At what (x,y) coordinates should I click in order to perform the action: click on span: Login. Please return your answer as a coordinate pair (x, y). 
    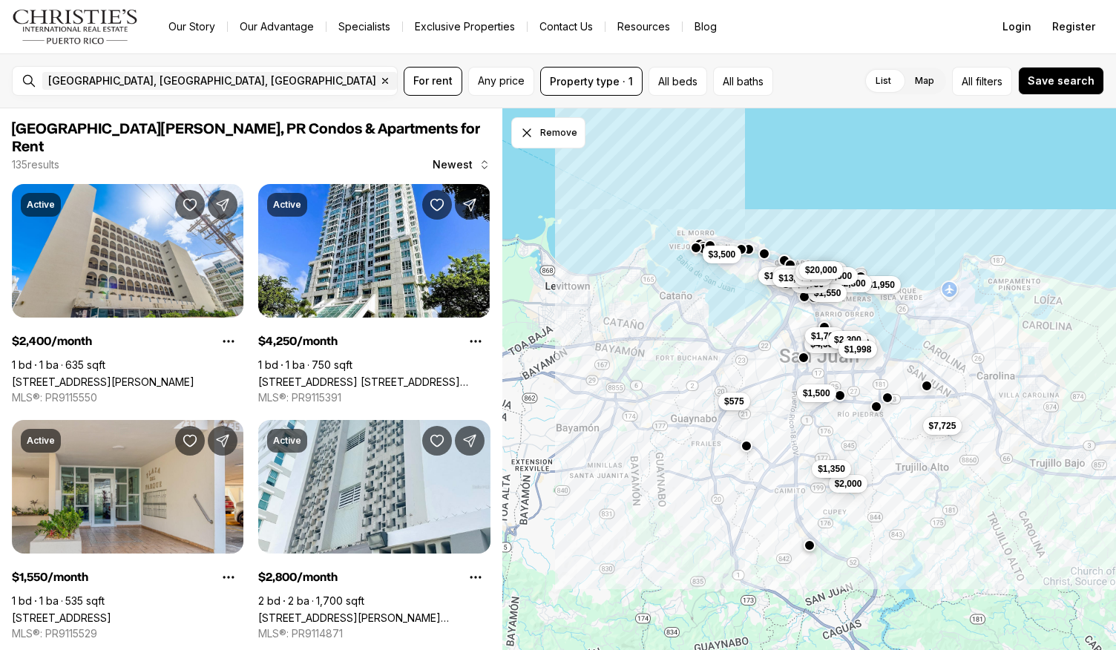
    Looking at the image, I should click on (1016, 27).